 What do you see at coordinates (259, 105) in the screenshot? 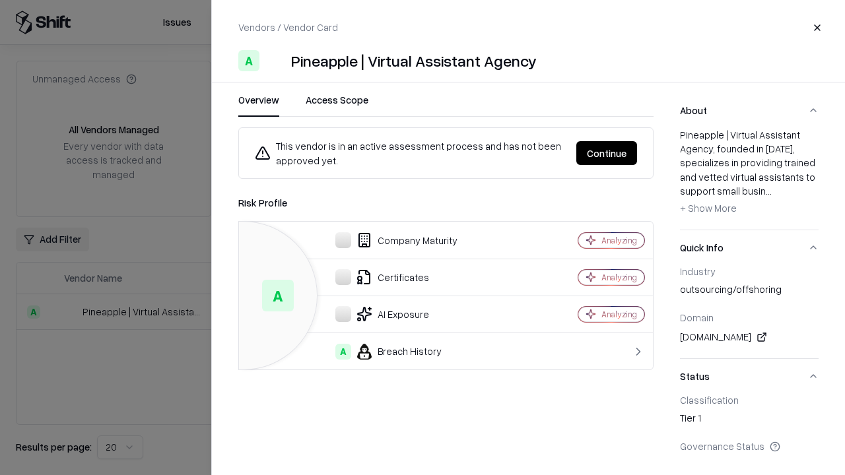
I see `button: Overview` at bounding box center [259, 105].